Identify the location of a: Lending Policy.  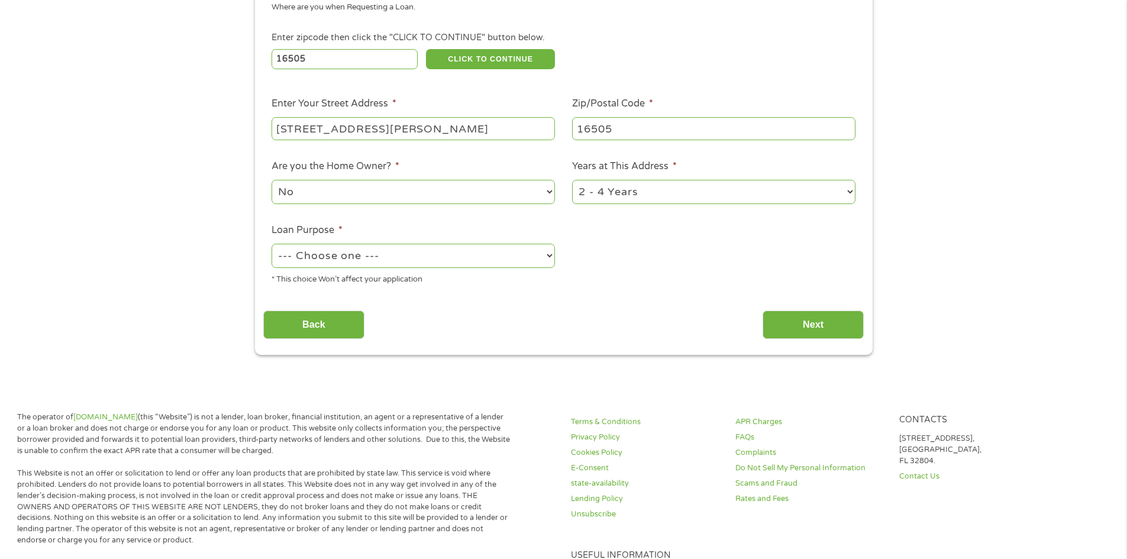
(646, 499).